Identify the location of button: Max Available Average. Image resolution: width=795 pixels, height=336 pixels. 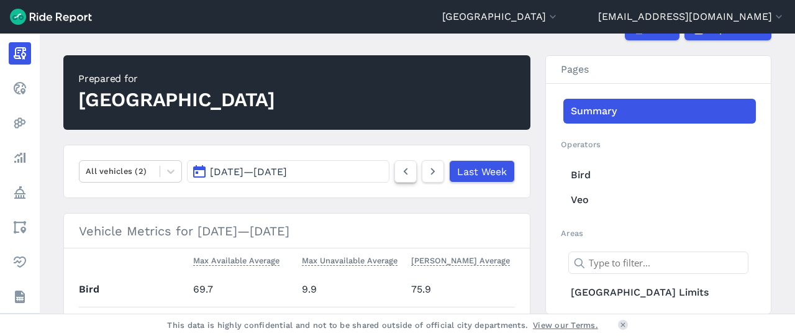
(236, 261).